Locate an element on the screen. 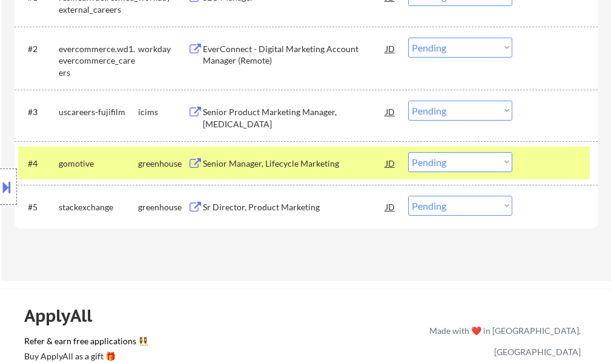 The image size is (611, 363). div: Sr Director, Product Marketing is located at coordinates (294, 207).